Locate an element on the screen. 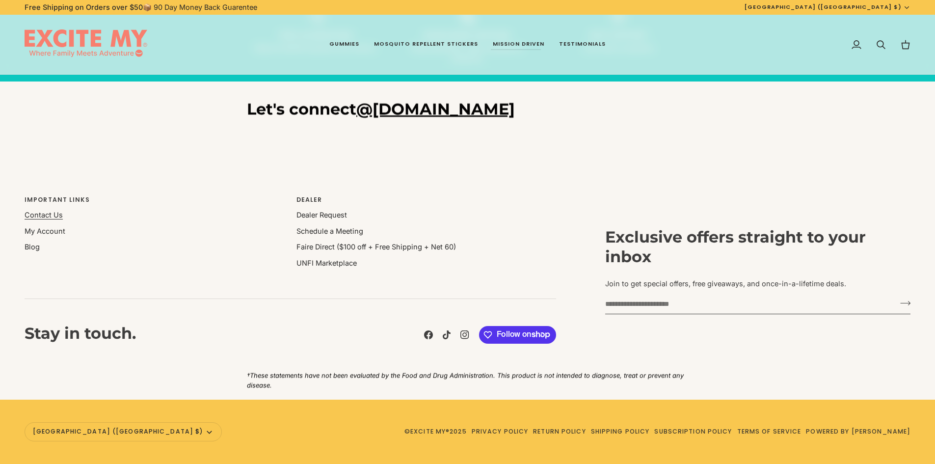 This screenshot has height=464, width=935. a: Faire Direct ($100 off + Free Shipping + Net 60) is located at coordinates (376, 246).